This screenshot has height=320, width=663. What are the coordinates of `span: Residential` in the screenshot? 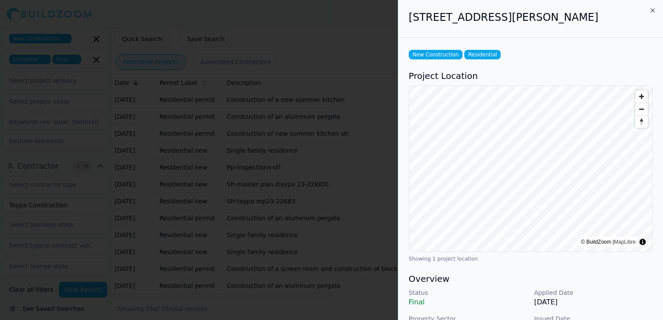 It's located at (483, 55).